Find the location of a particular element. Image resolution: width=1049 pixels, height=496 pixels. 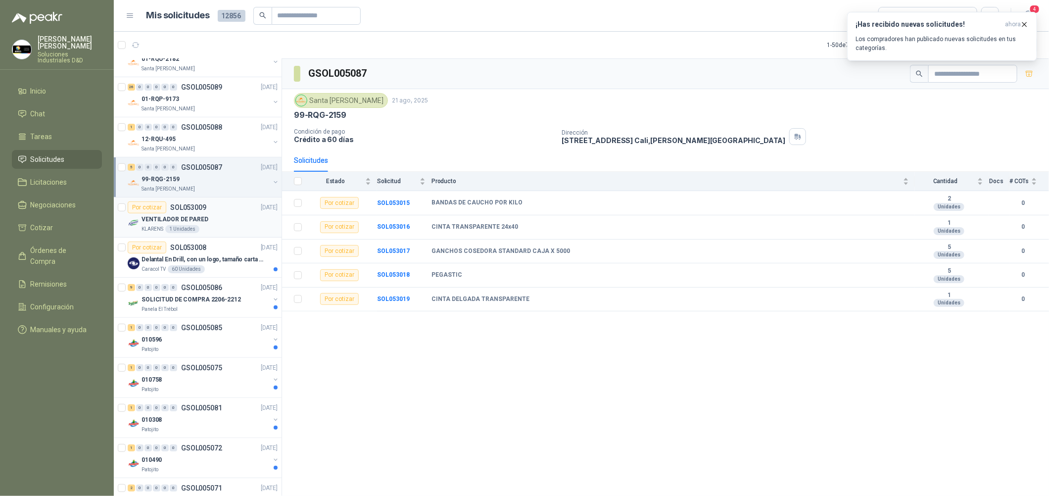

p: Dirección is located at coordinates (674, 133).